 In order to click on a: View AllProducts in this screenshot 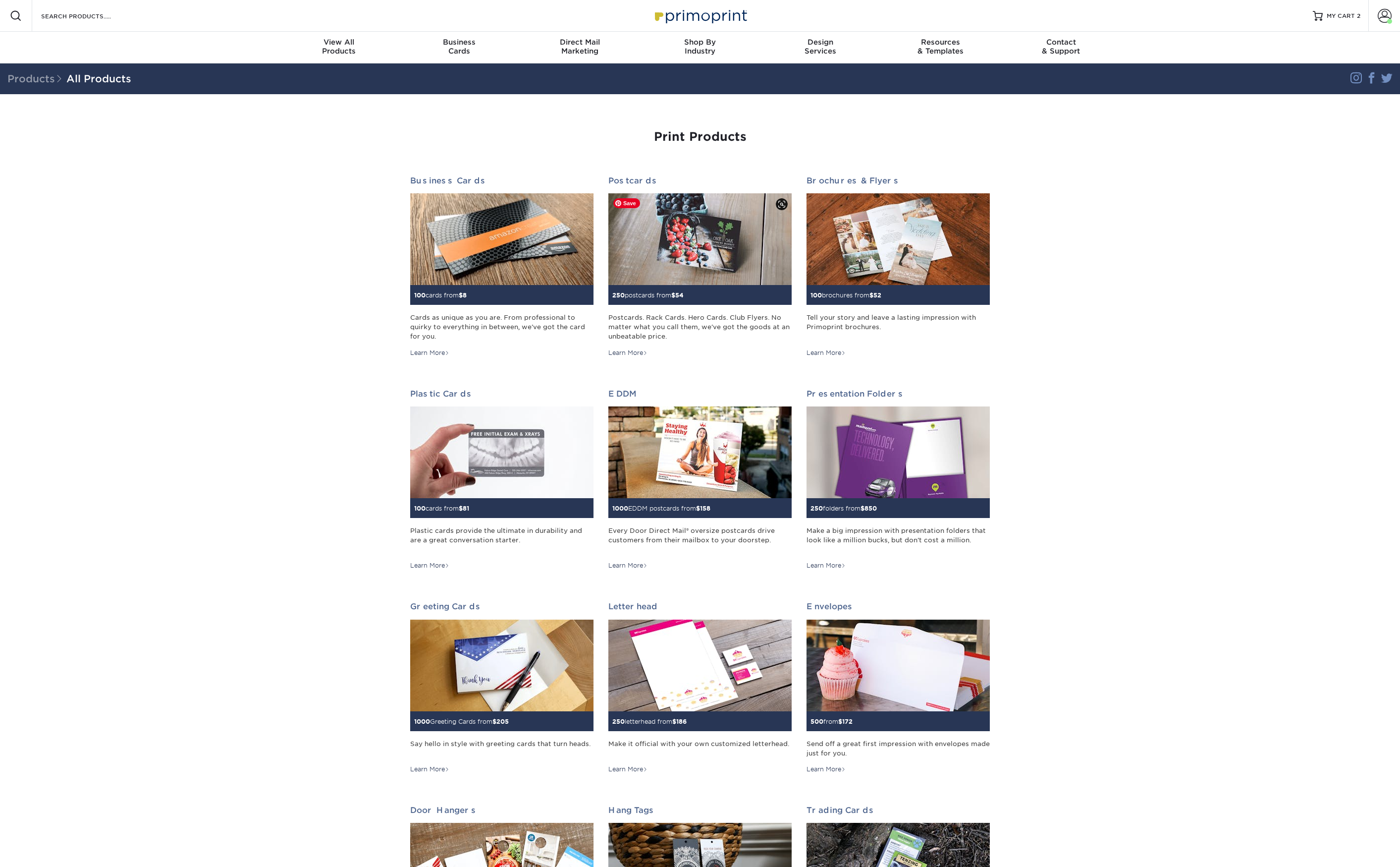, I will do `click(339, 48)`.